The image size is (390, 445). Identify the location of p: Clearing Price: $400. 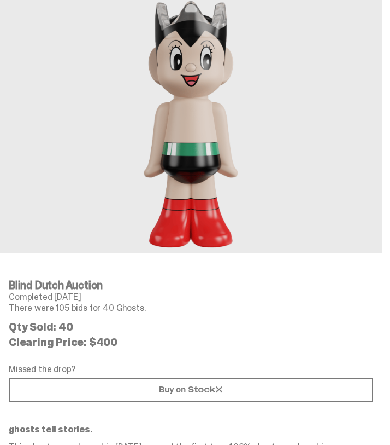
(191, 342).